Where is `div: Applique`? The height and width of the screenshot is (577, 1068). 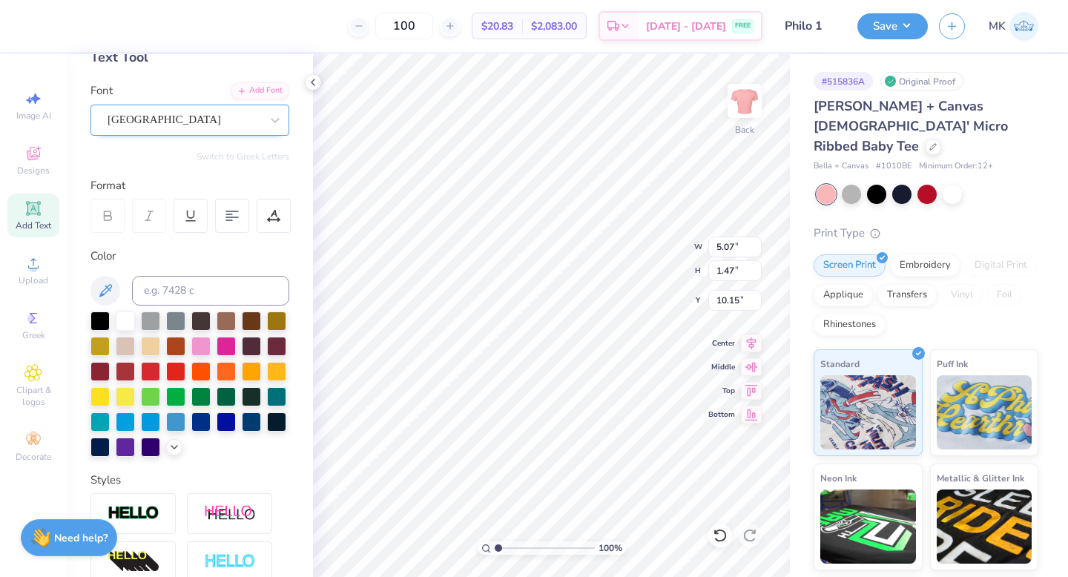
div: Applique is located at coordinates (843, 295).